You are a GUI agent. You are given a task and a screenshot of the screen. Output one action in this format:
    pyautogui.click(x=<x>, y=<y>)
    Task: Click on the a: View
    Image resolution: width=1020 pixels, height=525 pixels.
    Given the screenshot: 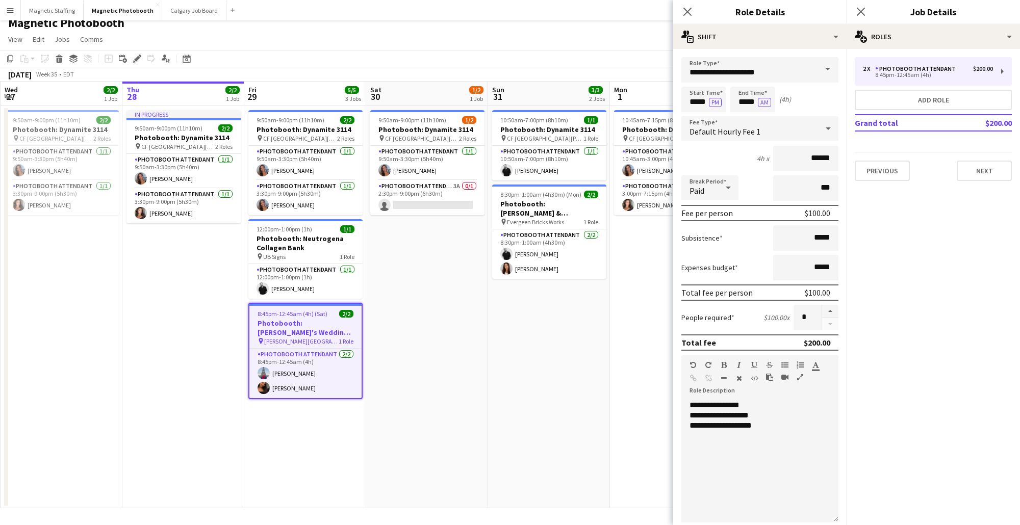 What is the action you would take?
    pyautogui.click(x=15, y=39)
    